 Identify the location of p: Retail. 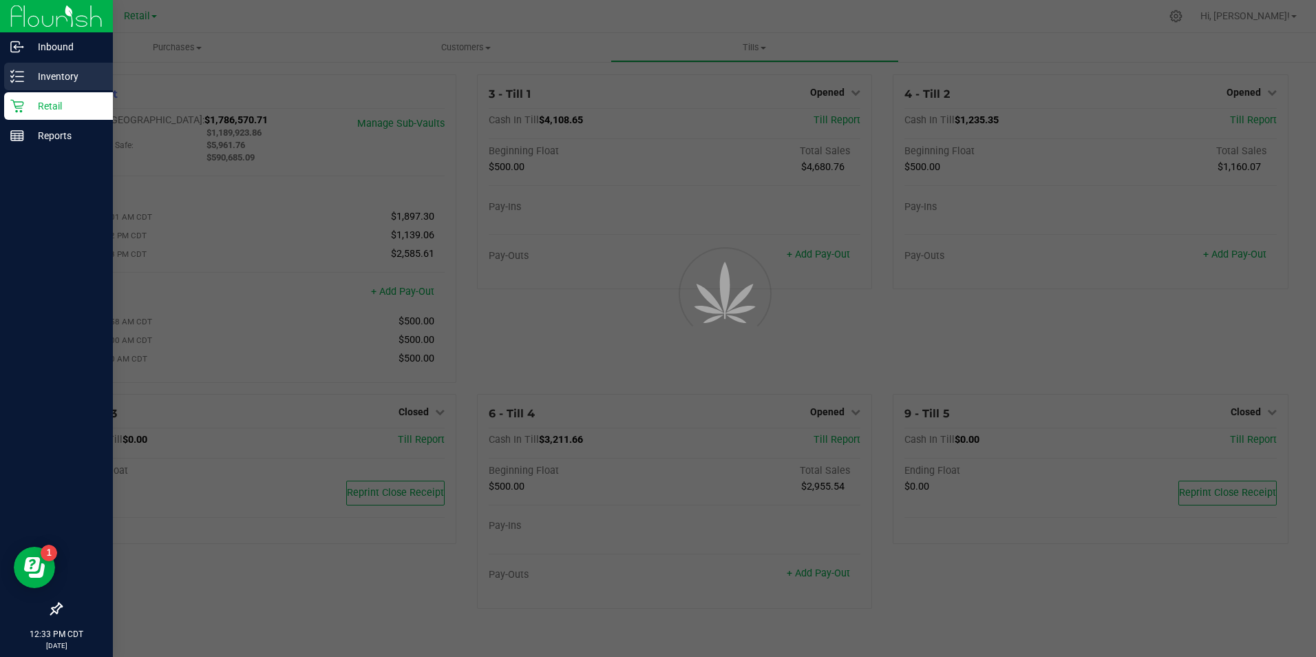
(65, 106).